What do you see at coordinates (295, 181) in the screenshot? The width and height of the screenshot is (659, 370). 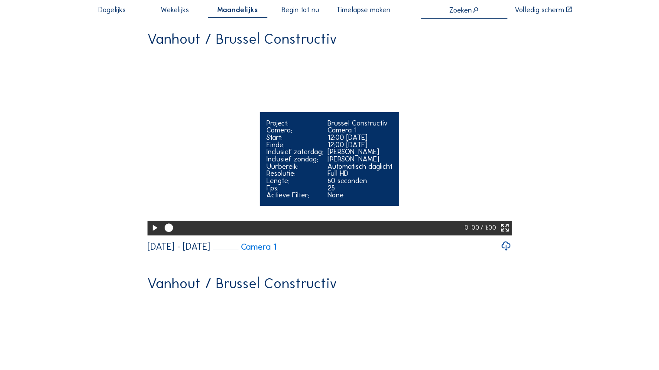 I see `div: Lengte:` at bounding box center [295, 181].